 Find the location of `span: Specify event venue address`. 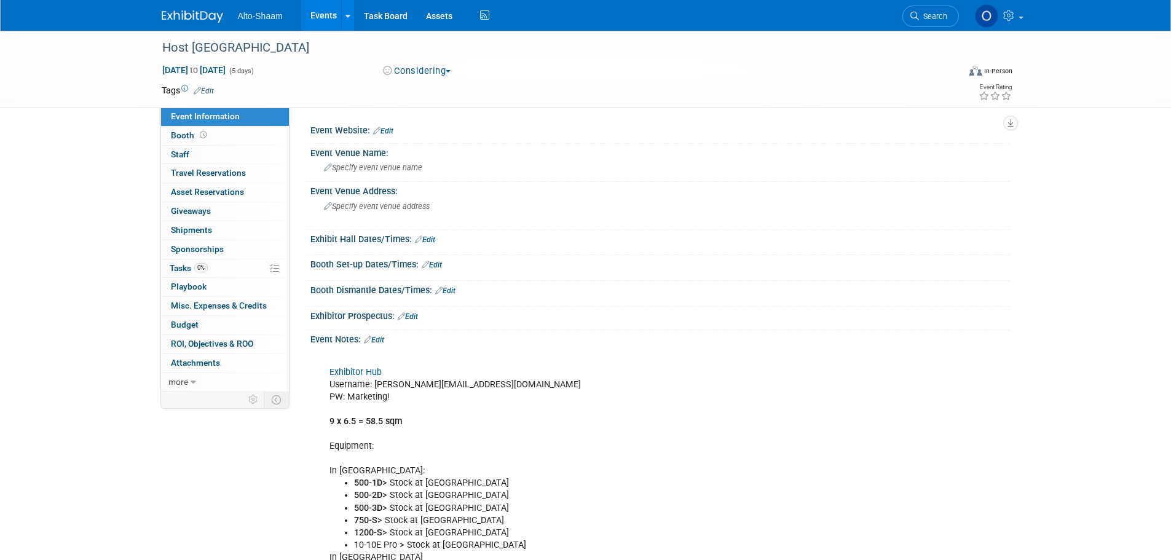

span: Specify event venue address is located at coordinates (377, 206).